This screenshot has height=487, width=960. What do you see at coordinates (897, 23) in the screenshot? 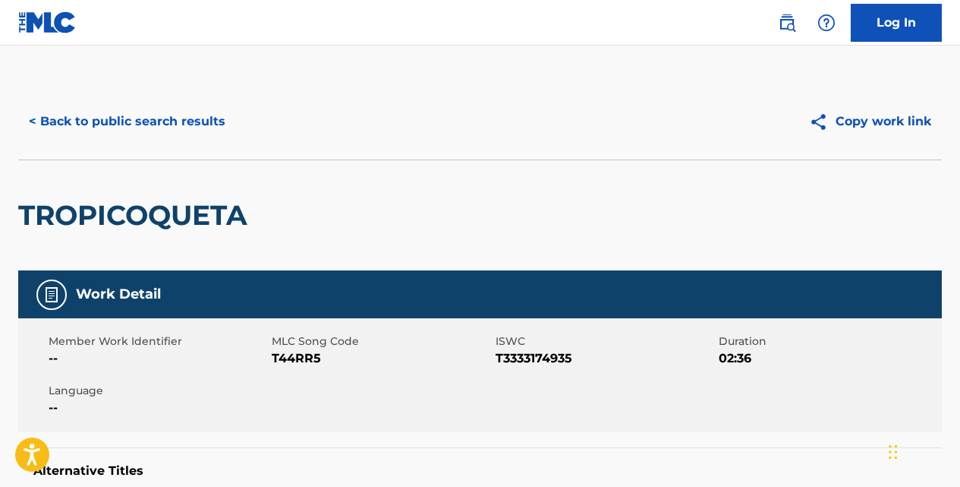
I see `a: Log In` at bounding box center [897, 23].